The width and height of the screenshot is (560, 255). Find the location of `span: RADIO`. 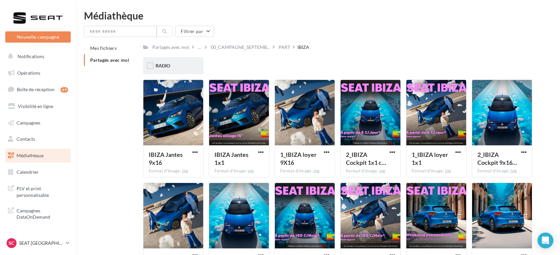

span: RADIO is located at coordinates (163, 65).